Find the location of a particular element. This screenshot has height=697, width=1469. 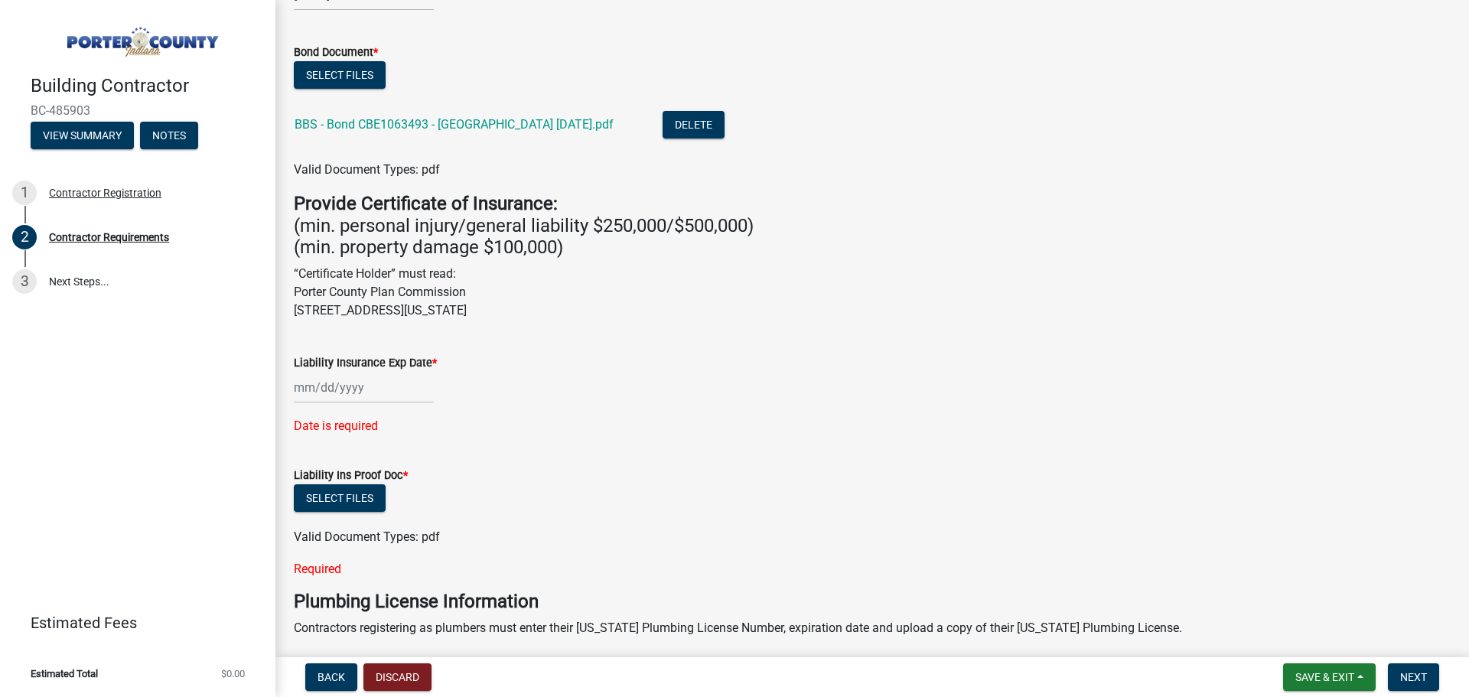

label: Liability Ins Proof Doc is located at coordinates (350, 476).